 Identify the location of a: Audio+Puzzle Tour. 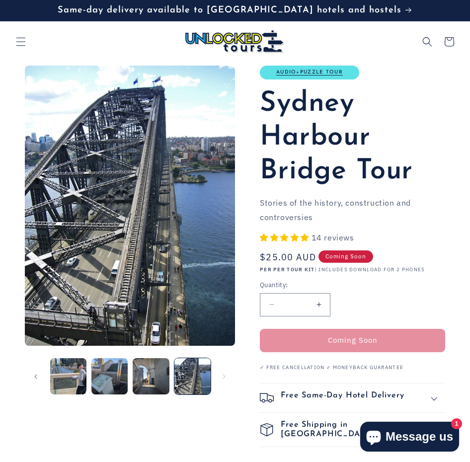
(309, 72).